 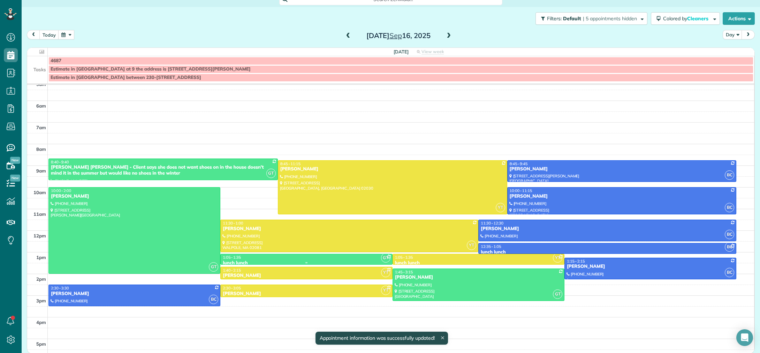 I want to click on span: 5pm, so click(x=41, y=344).